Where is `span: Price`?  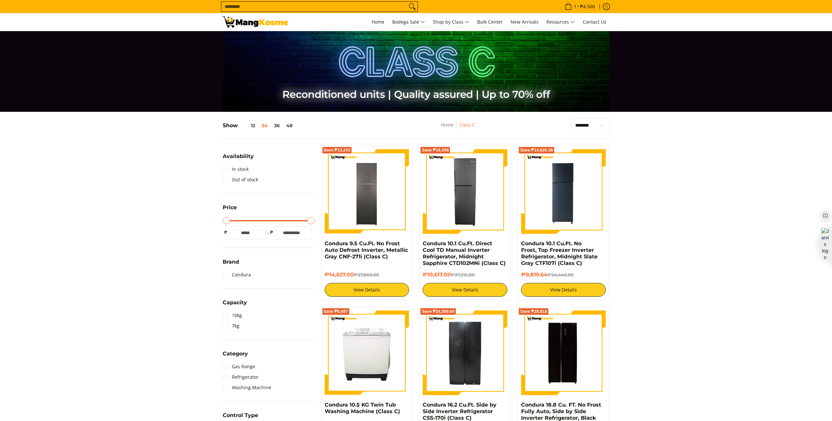
span: Price is located at coordinates (230, 208).